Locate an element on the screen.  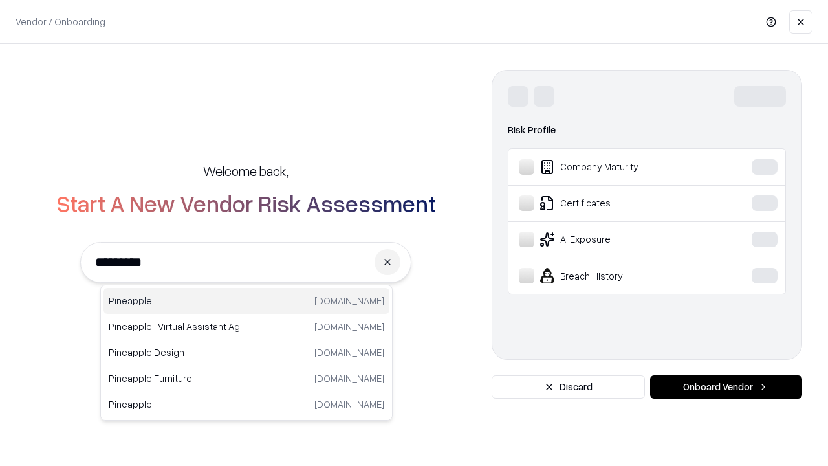
div: Breach History is located at coordinates (616, 276).